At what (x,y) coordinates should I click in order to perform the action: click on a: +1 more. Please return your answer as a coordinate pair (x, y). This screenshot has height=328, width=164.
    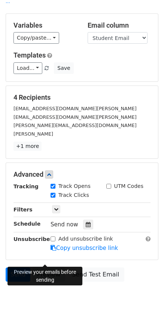
    Looking at the image, I should click on (27, 146).